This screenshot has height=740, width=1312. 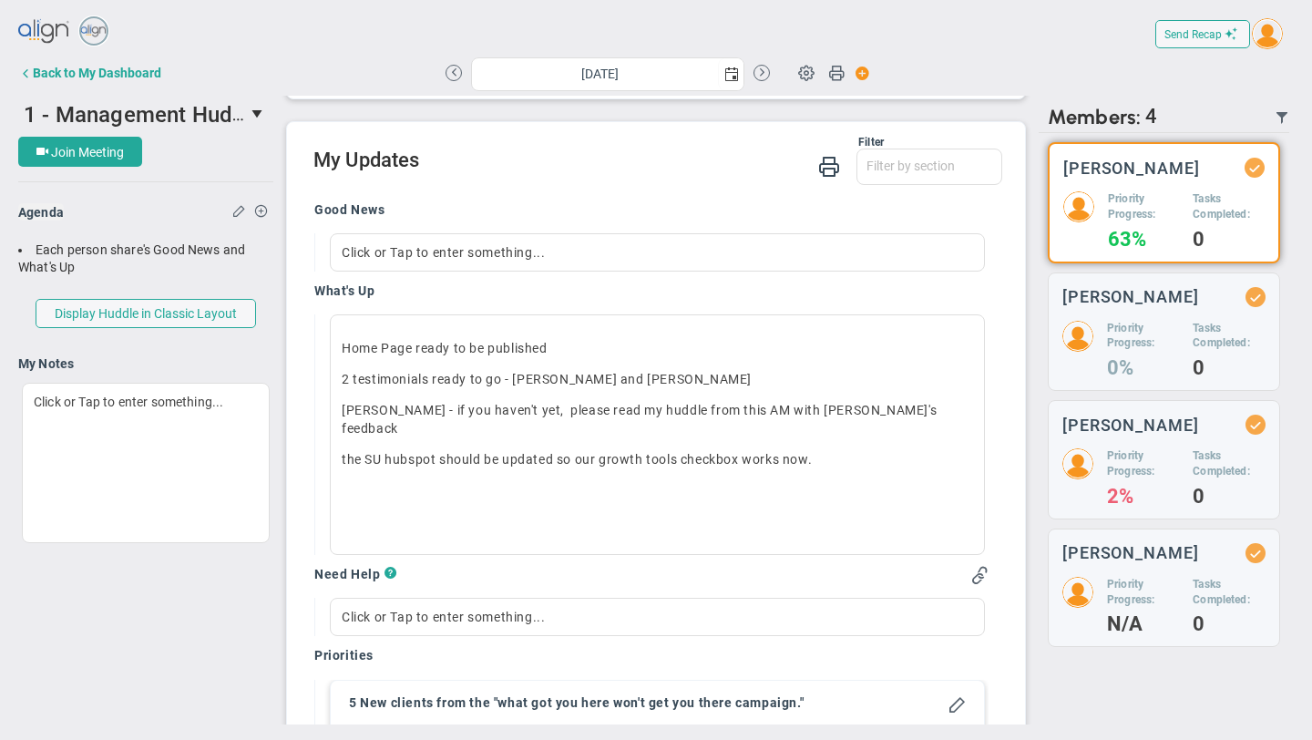 I want to click on button: Send Recap, so click(x=1203, y=34).